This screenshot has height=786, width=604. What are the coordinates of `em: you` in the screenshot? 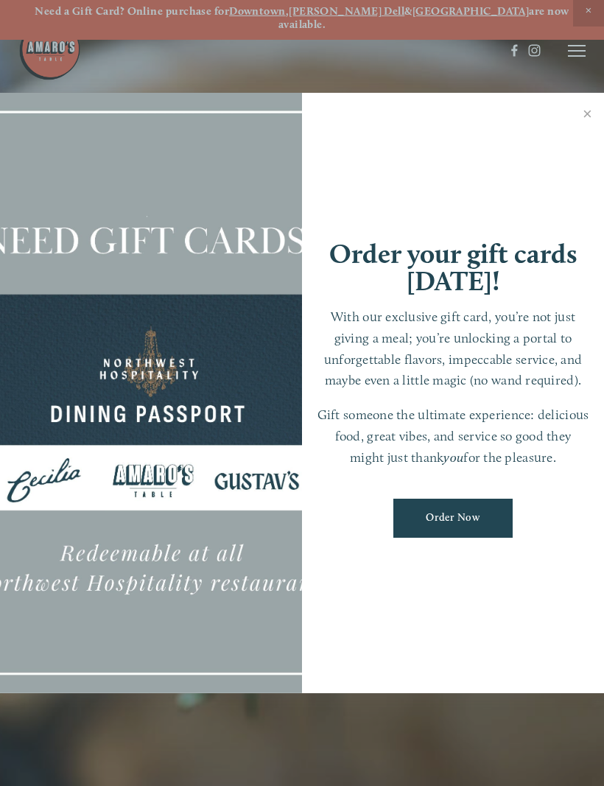 It's located at (453, 457).